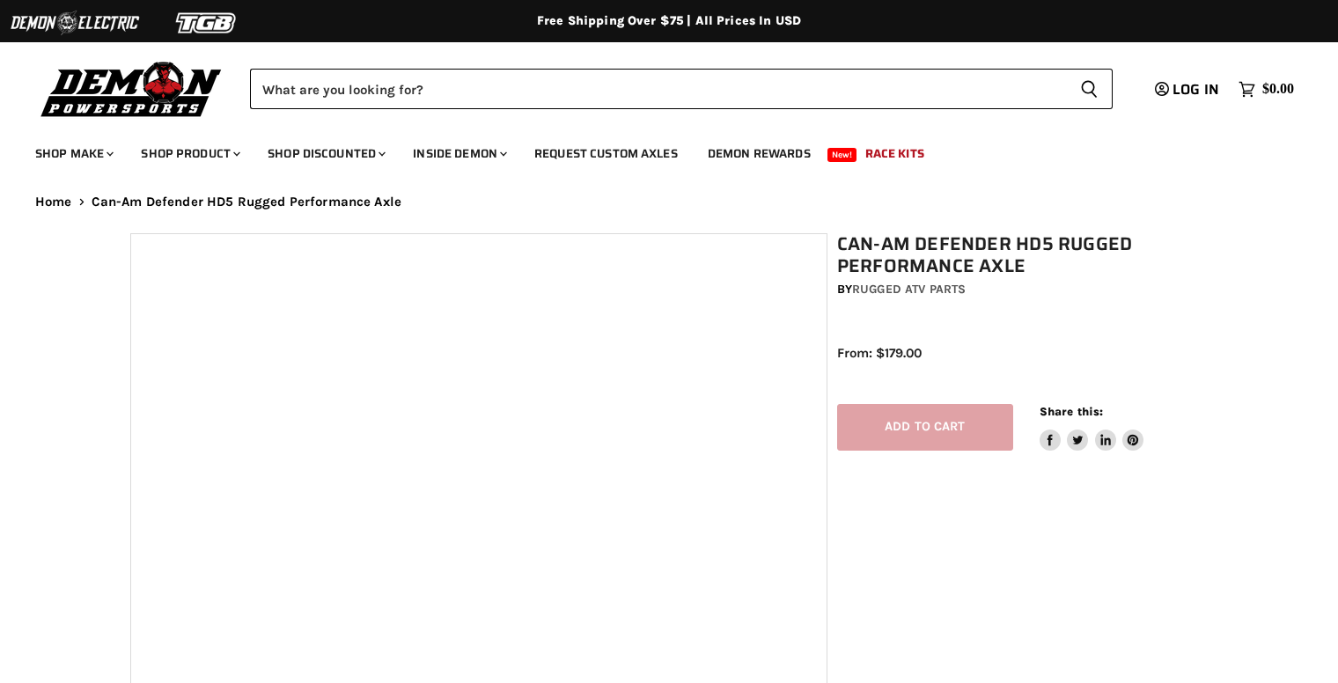  I want to click on span: Log in, so click(1195, 89).